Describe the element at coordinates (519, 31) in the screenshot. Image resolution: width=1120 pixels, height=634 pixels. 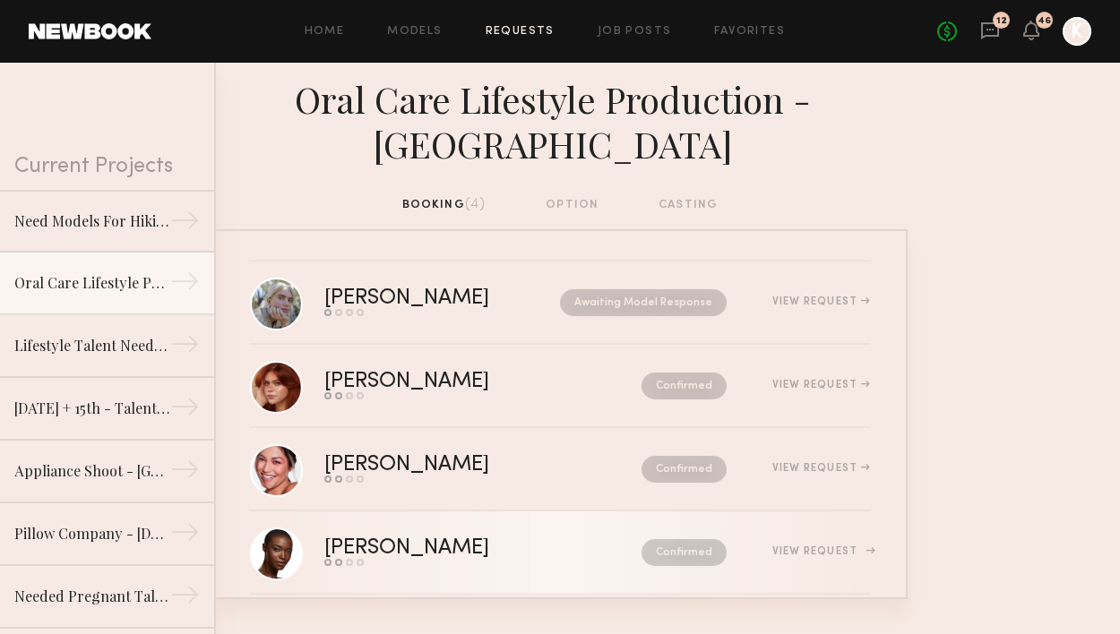
I see `a: Requests` at that location.